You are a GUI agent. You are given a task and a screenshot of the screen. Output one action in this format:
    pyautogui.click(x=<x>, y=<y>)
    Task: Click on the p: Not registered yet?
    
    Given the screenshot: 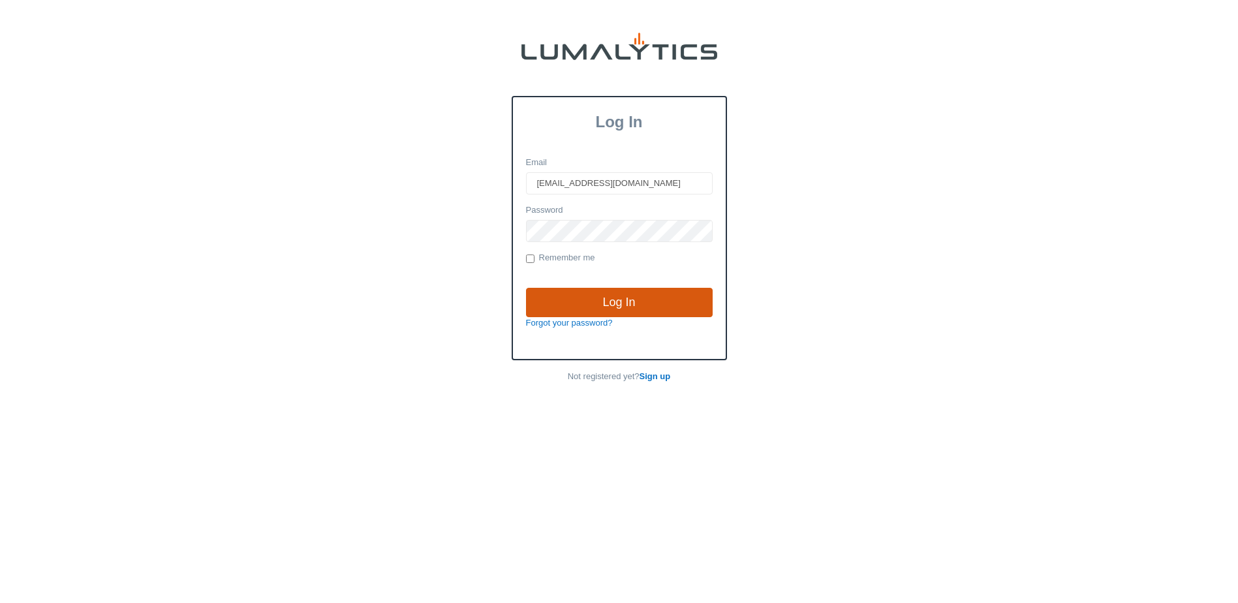 What is the action you would take?
    pyautogui.click(x=620, y=377)
    